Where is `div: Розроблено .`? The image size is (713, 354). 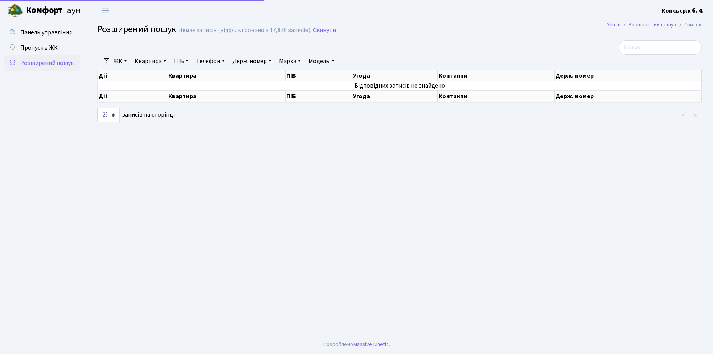 div: Розроблено . is located at coordinates (357, 345).